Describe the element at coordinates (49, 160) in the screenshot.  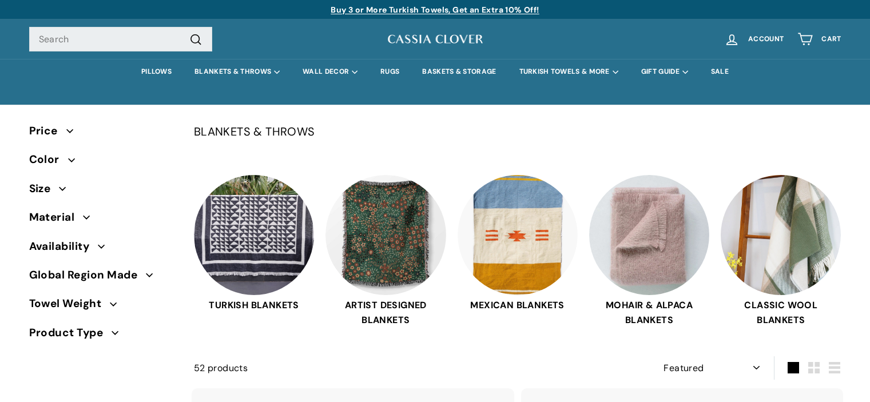
I see `span: Color` at that location.